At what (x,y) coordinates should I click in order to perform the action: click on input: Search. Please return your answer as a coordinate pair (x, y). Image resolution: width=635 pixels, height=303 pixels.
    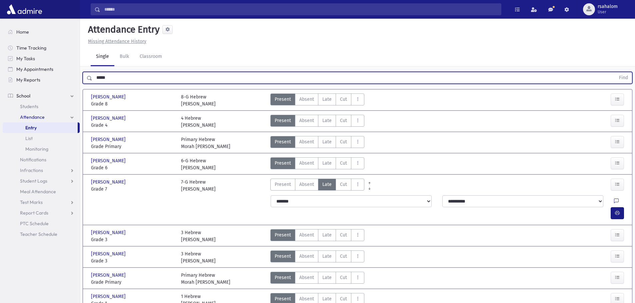
    Looking at the image, I should click on (300, 9).